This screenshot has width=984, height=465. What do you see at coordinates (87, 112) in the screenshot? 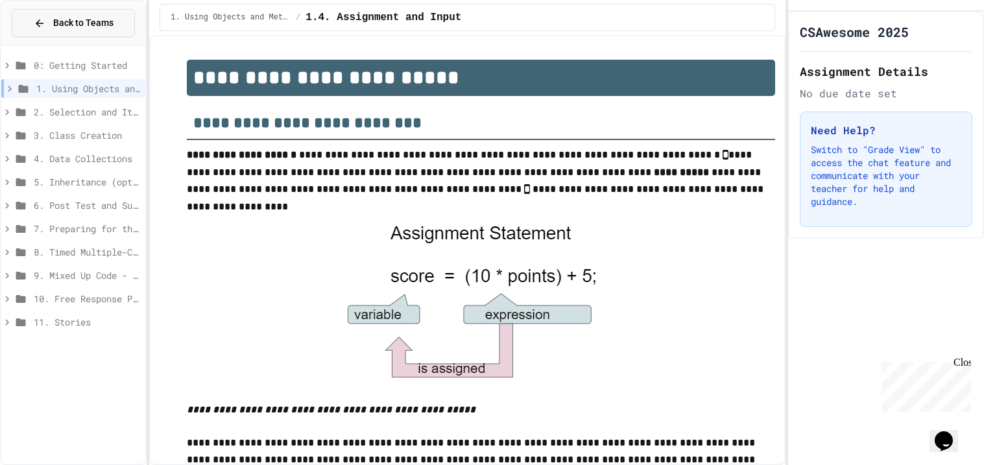
I see `span: 2. Selection and Iteration` at bounding box center [87, 112].